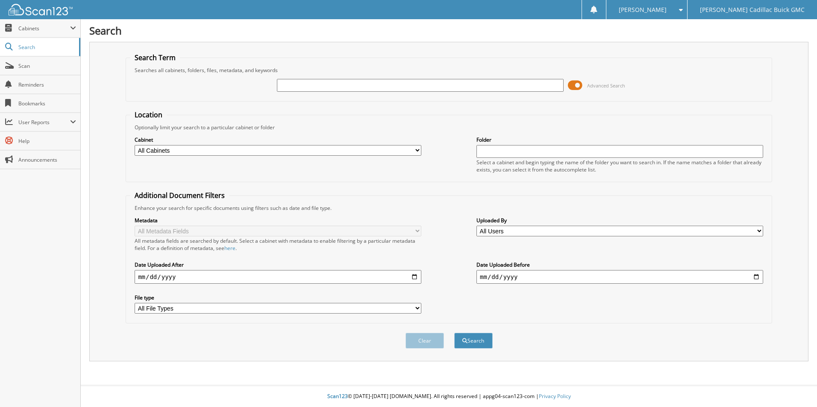  Describe the element at coordinates (448, 30) in the screenshot. I see `h1: Search` at that location.